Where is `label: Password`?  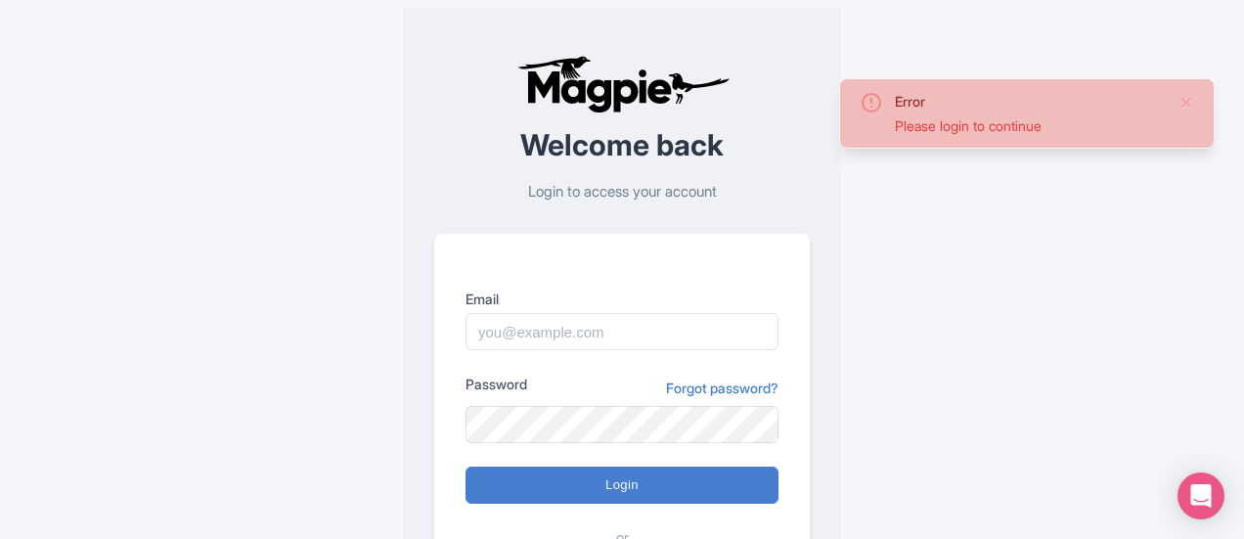
label: Password is located at coordinates (496, 383).